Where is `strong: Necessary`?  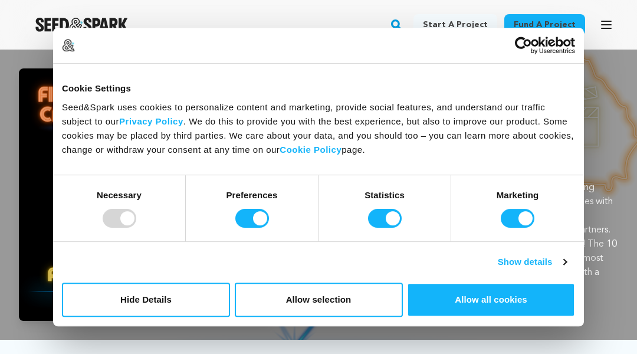
strong: Necessary is located at coordinates (119, 195).